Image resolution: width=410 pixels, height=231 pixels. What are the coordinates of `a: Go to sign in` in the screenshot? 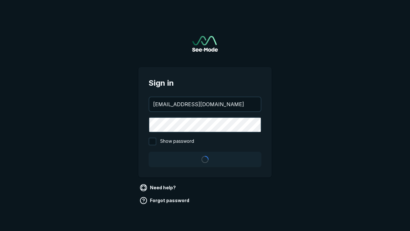 It's located at (205, 44).